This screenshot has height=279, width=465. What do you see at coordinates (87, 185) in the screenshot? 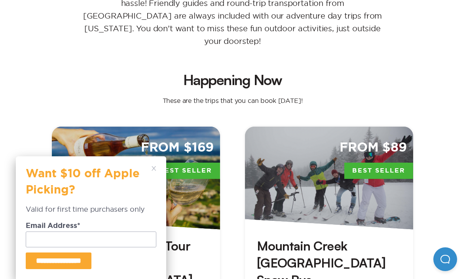
I see `h3: Want $10 off Apple Picking?` at bounding box center [87, 185].